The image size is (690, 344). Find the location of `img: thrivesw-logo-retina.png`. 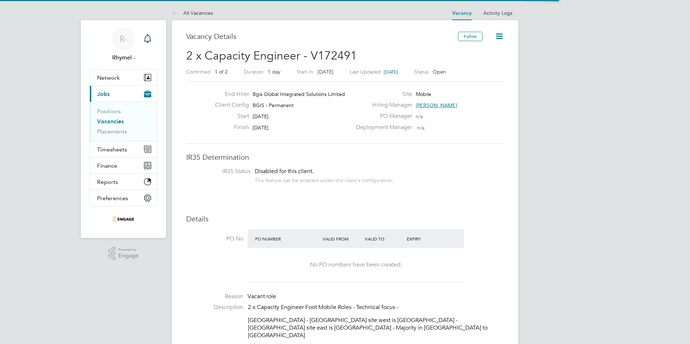

img: thrivesw-logo-retina.png is located at coordinates (123, 219).